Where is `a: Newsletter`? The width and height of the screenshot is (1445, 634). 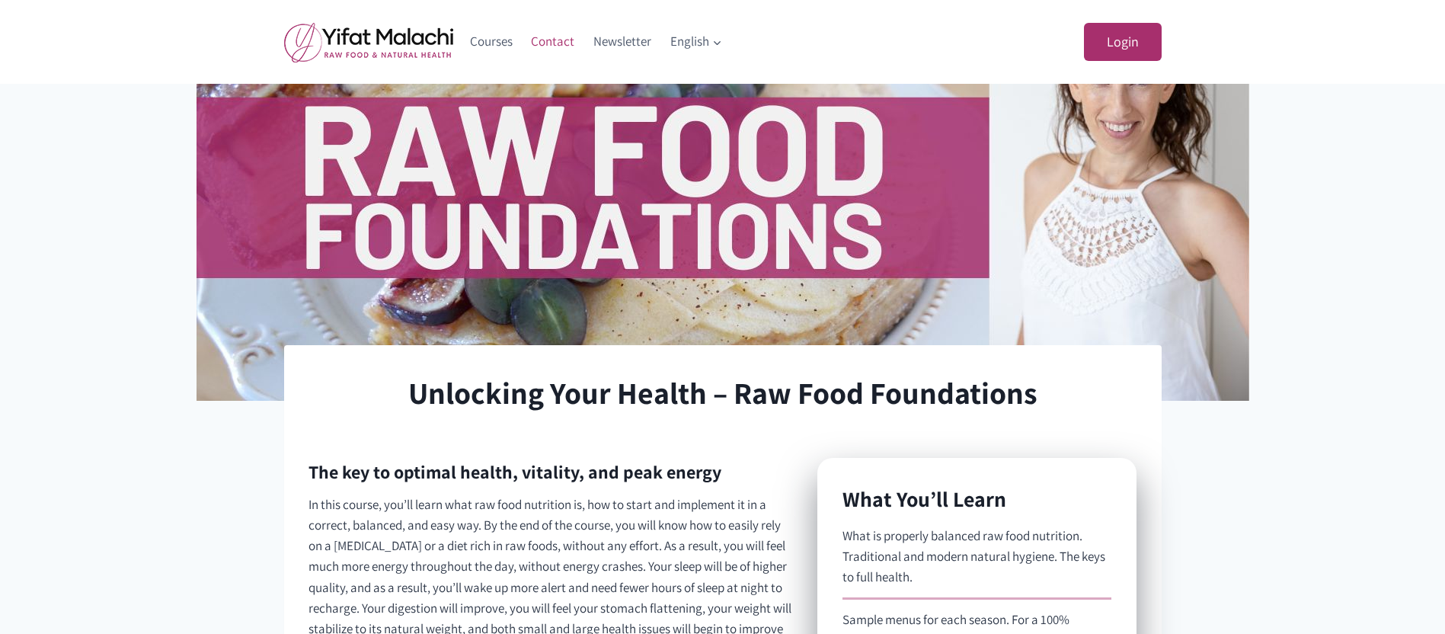
a: Newsletter is located at coordinates (622, 42).